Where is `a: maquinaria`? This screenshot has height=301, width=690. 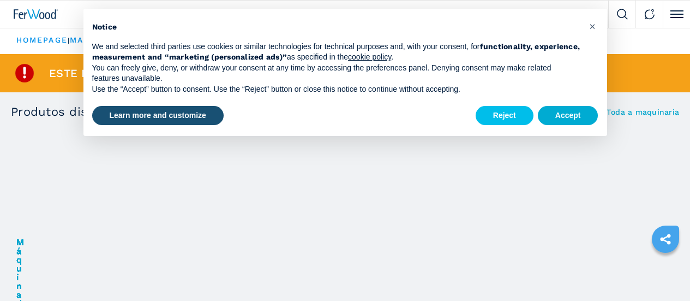
a: maquinaria is located at coordinates (99, 40).